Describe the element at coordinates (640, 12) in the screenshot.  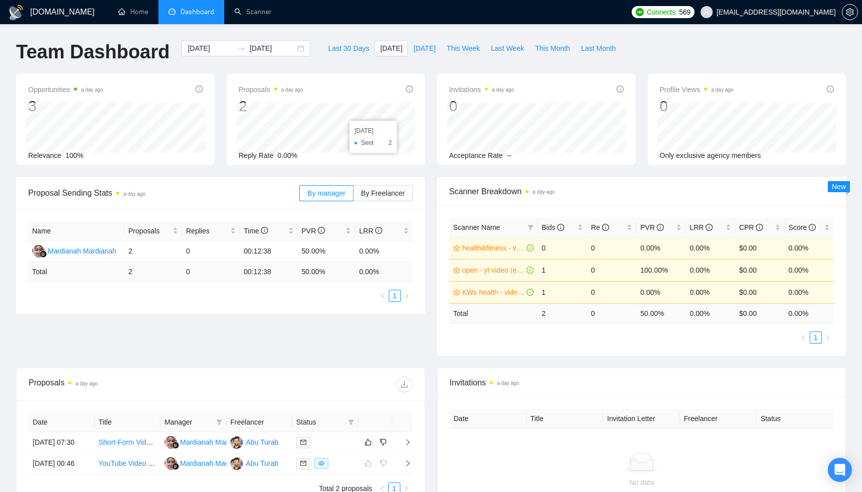
I see `img: upwork-logo.png` at that location.